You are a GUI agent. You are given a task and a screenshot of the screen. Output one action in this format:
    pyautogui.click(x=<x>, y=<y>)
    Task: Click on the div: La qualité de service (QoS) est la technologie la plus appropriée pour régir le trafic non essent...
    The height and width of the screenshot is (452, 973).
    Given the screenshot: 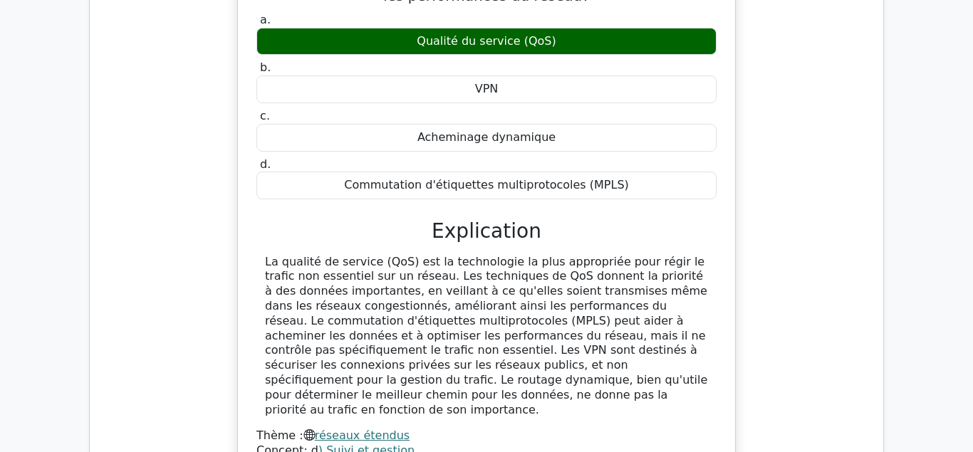 What is the action you would take?
    pyautogui.click(x=486, y=336)
    